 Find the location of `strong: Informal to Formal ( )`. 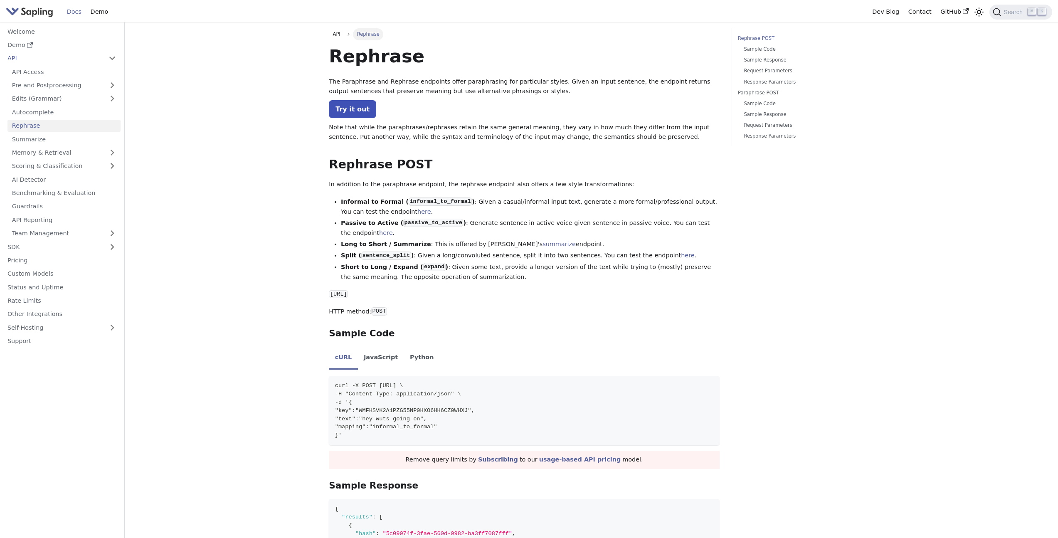

strong: Informal to Formal ( ) is located at coordinates (408, 202).